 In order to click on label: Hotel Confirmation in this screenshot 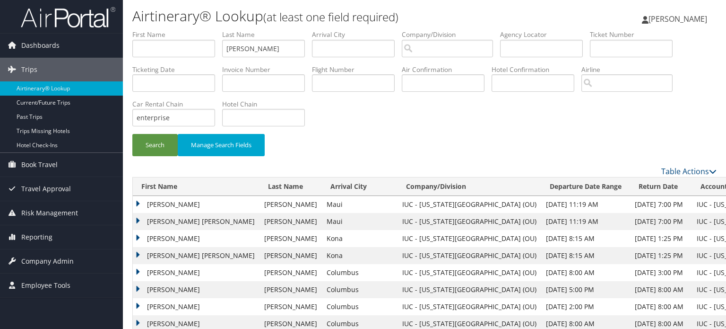, I will do `click(537, 70)`.